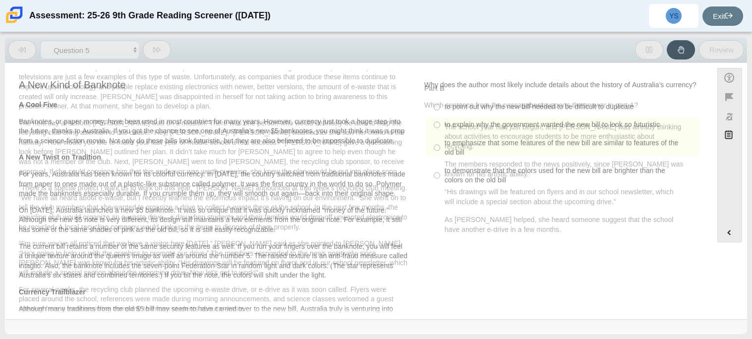  What do you see at coordinates (730, 77) in the screenshot?
I see `button: Open Accessibility Menu` at bounding box center [730, 77].